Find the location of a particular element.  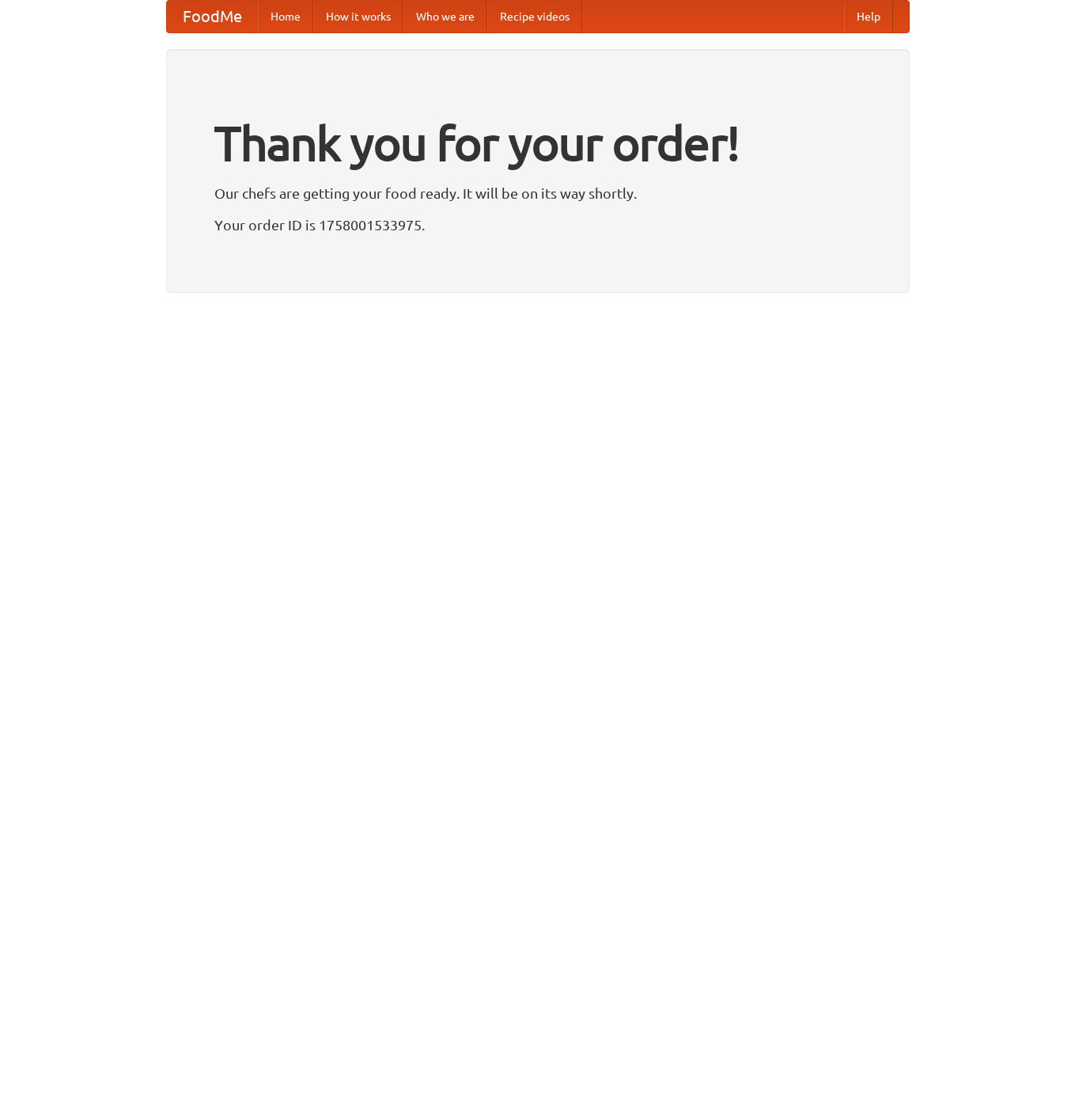

a: Recipe videos is located at coordinates (535, 17).